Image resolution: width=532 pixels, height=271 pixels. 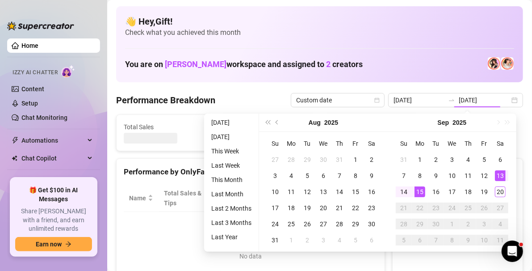 I want to click on img: 𝖍𝖔𝖑𝖑𝖞, so click(x=507, y=63).